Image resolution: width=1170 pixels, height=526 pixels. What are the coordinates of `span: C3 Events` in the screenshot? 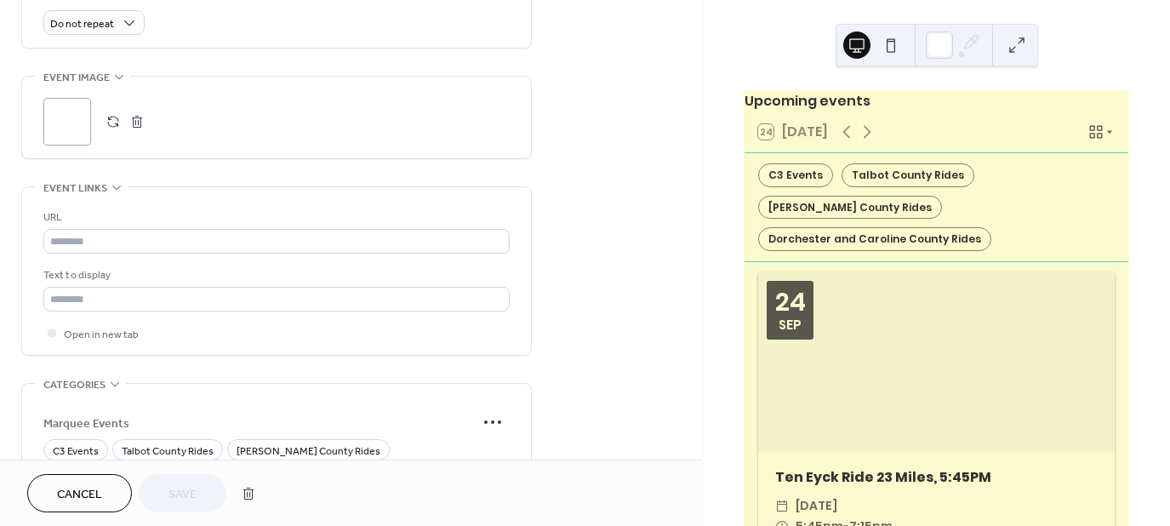 It's located at (76, 451).